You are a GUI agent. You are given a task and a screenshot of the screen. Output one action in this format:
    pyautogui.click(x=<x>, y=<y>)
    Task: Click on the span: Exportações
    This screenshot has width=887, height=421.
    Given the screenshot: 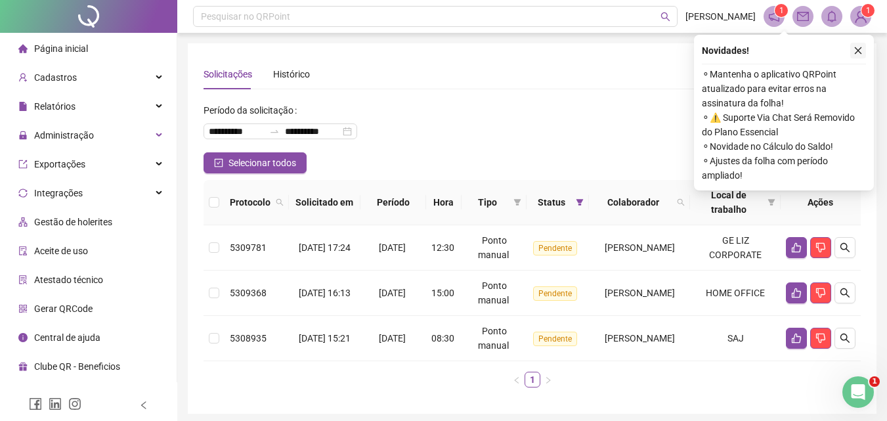 What is the action you would take?
    pyautogui.click(x=60, y=164)
    